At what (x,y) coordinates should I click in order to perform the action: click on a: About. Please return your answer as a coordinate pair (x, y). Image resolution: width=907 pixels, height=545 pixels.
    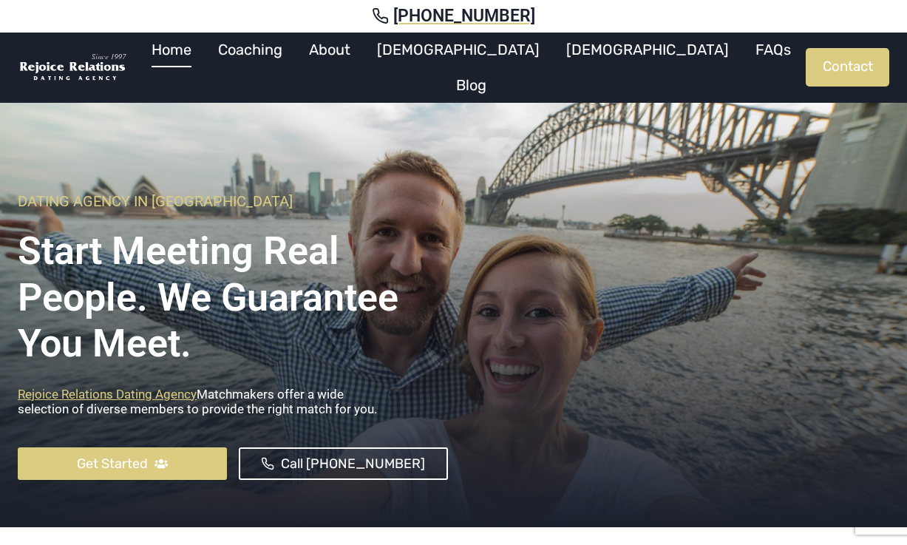
    Looking at the image, I should click on (330, 50).